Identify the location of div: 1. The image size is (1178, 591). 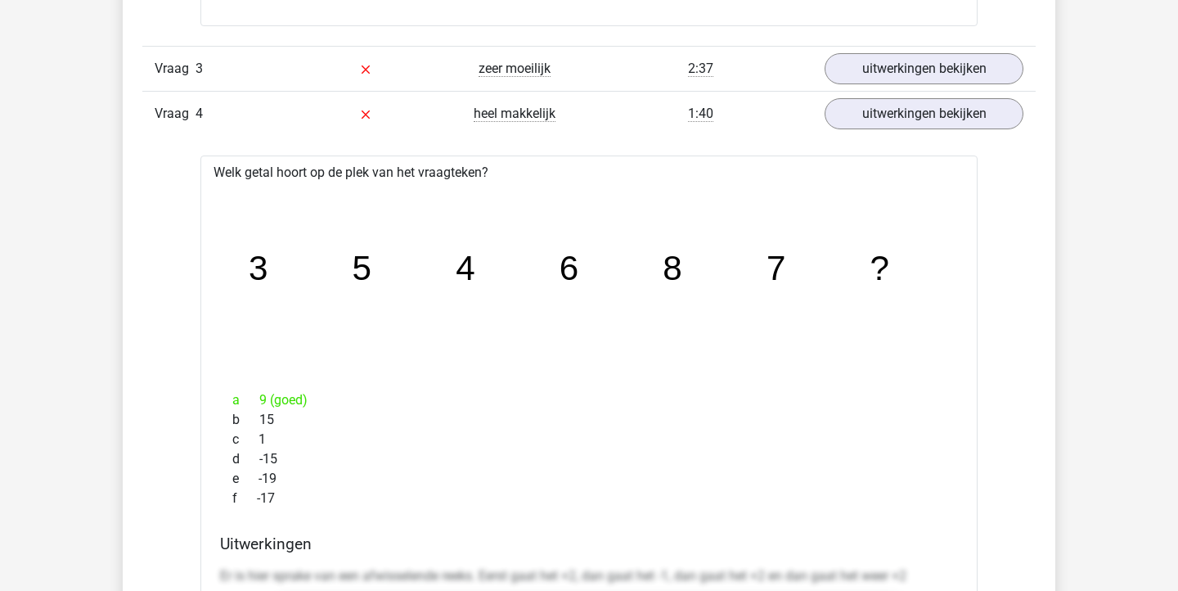
(589, 439).